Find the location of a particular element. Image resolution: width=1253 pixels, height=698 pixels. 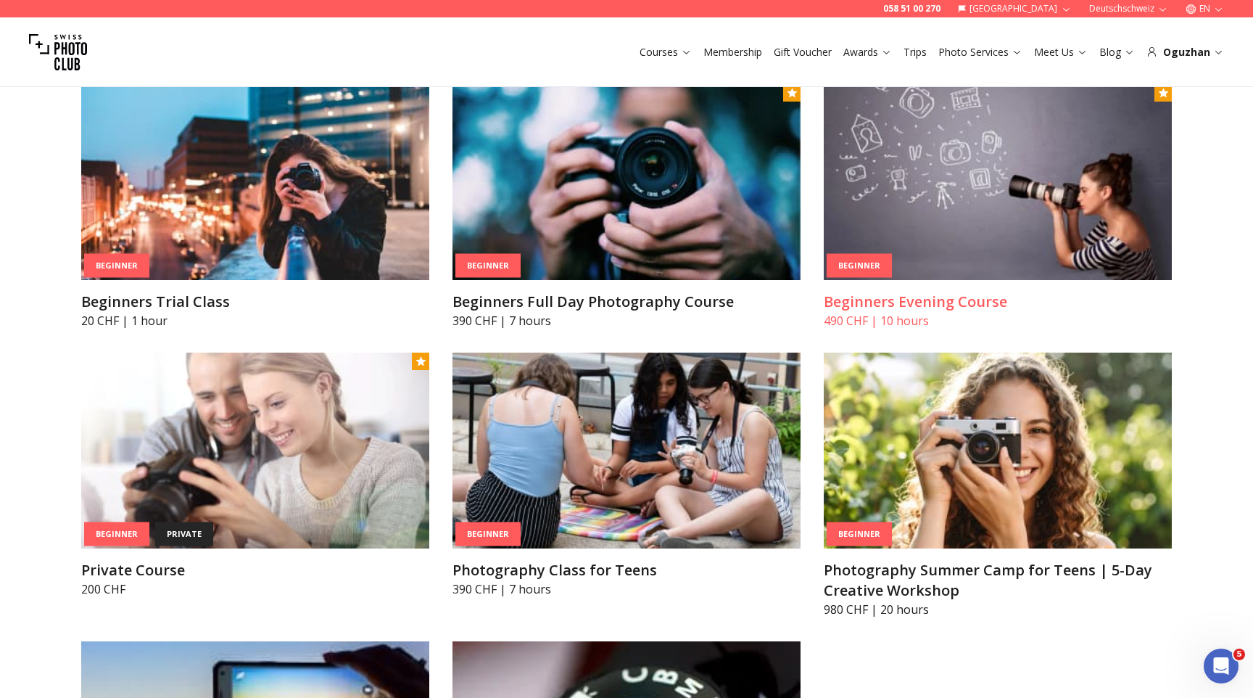

div: Oguzhan is located at coordinates (1185, 52).